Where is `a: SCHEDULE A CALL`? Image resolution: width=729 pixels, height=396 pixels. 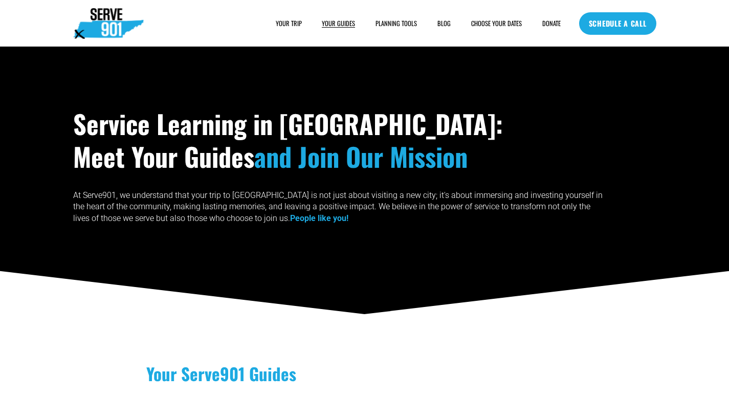
a: SCHEDULE A CALL is located at coordinates (618, 24).